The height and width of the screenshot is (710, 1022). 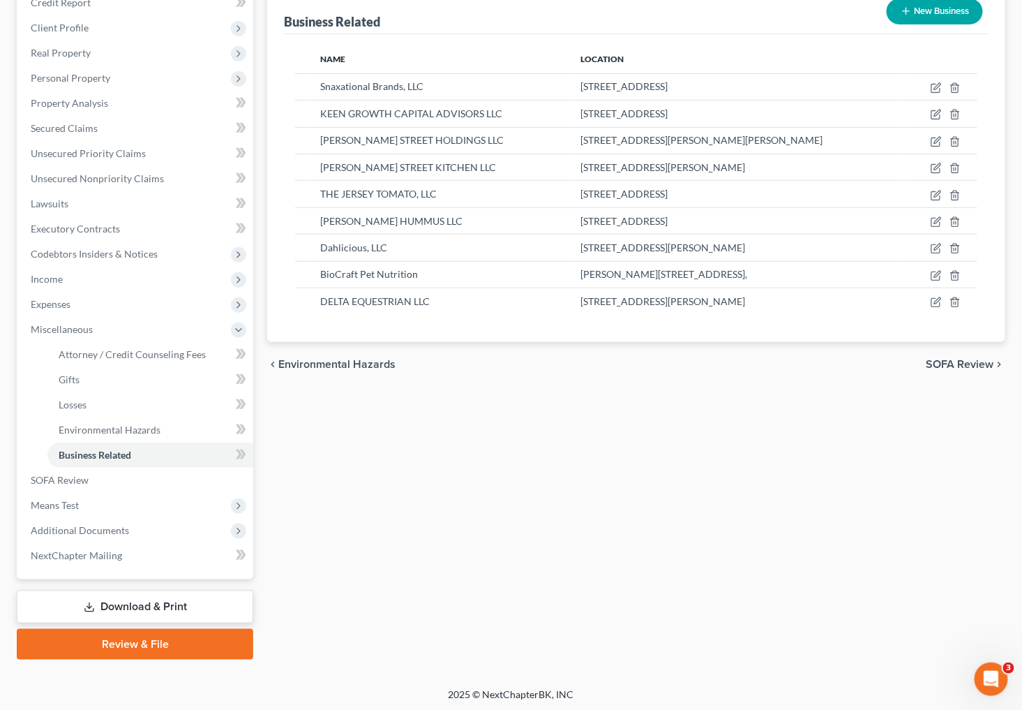 What do you see at coordinates (69, 379) in the screenshot?
I see `span: Gifts` at bounding box center [69, 379].